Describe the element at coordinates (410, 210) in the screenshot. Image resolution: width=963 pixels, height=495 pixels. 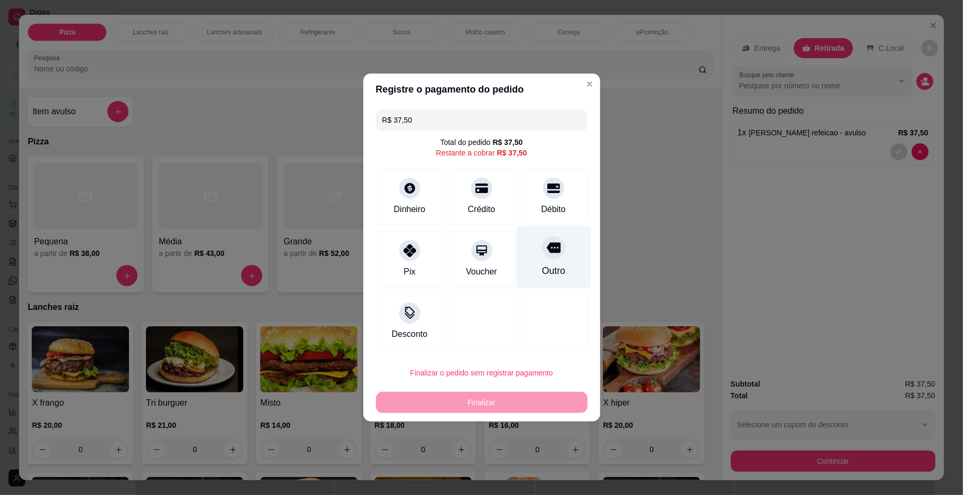
I see `div: Dinheiro` at that location.